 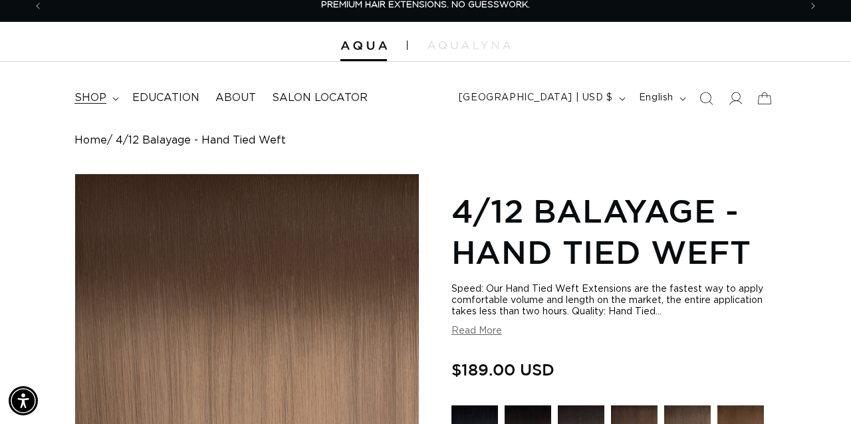 What do you see at coordinates (661, 98) in the screenshot?
I see `button: English` at bounding box center [661, 98].